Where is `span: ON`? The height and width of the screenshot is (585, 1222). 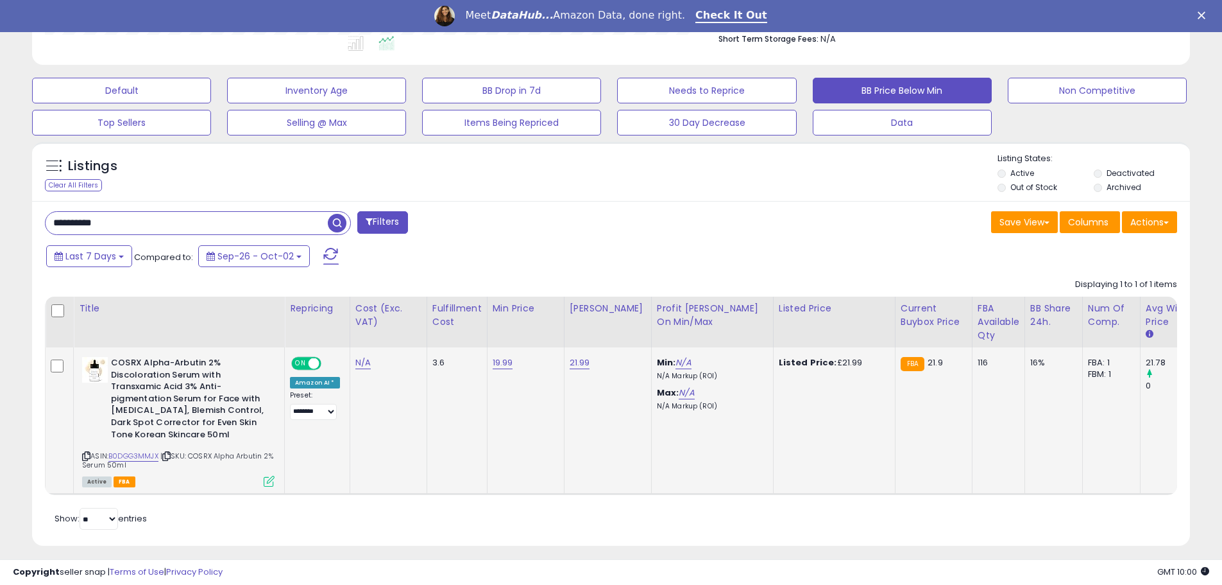 span: ON is located at coordinates (300, 363).